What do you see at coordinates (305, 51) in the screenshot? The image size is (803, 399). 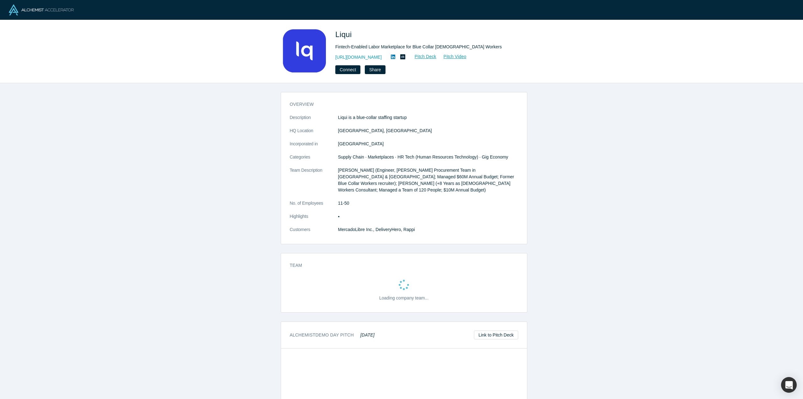 I see `img: Liqui's Logo` at bounding box center [305, 51].